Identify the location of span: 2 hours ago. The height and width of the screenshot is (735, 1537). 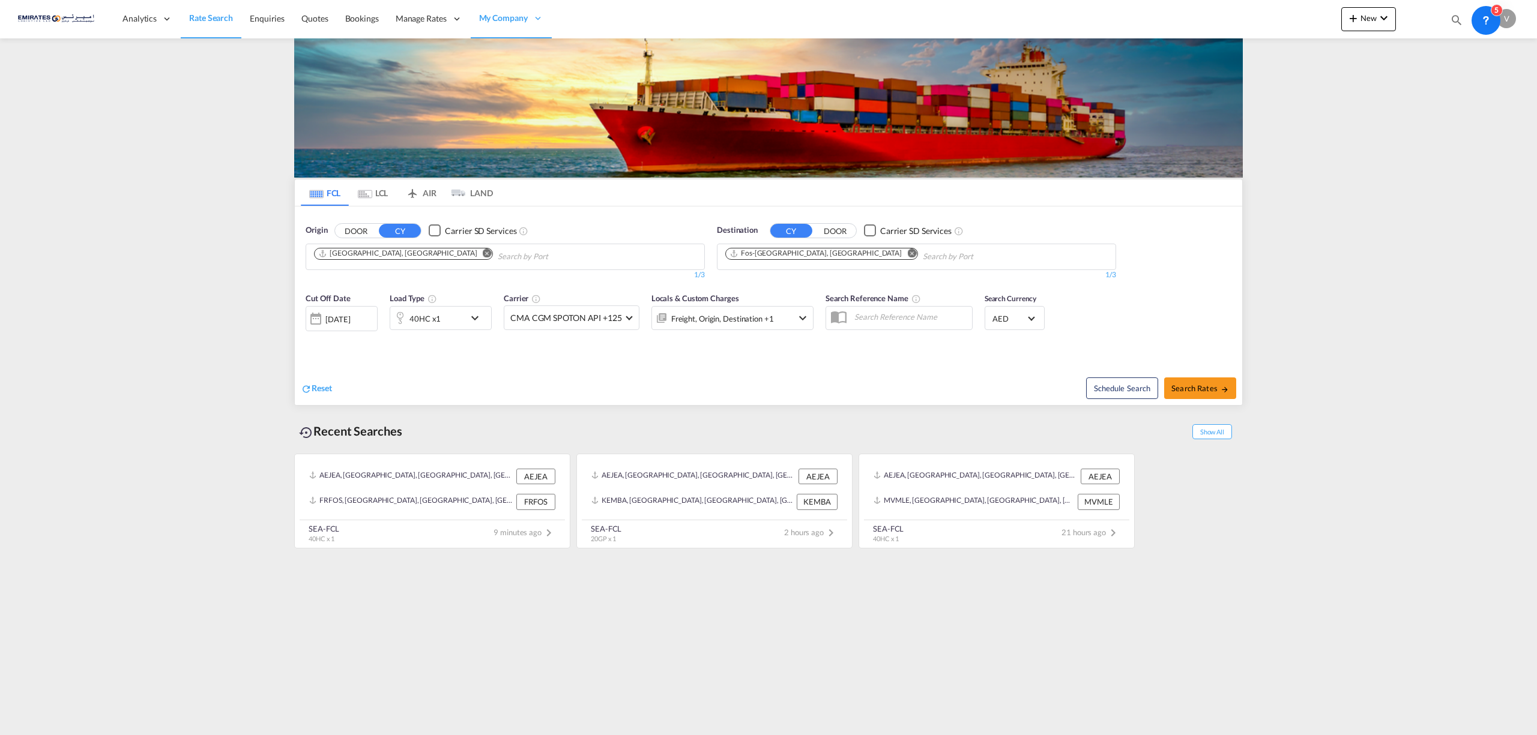
(811, 533).